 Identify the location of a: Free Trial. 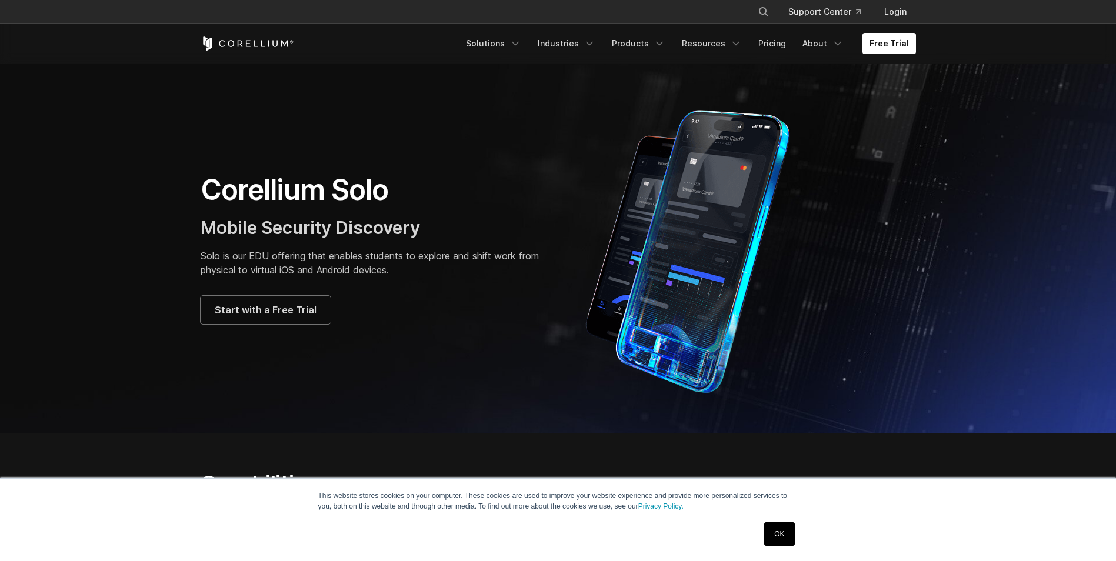
(889, 44).